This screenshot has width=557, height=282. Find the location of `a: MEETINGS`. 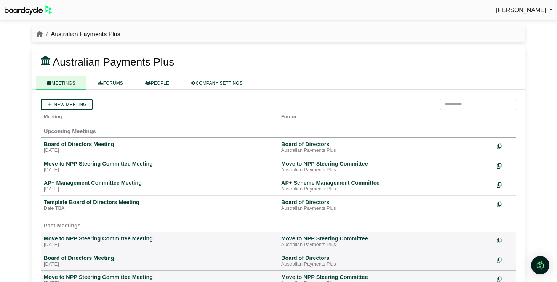

a: MEETINGS is located at coordinates (61, 83).